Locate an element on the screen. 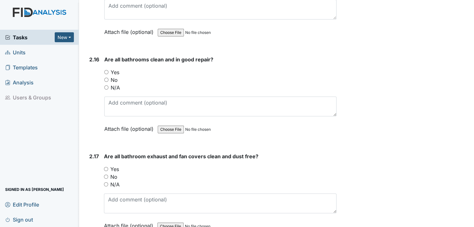  span: Are all bathrooms clean and in good repair? is located at coordinates (159, 59).